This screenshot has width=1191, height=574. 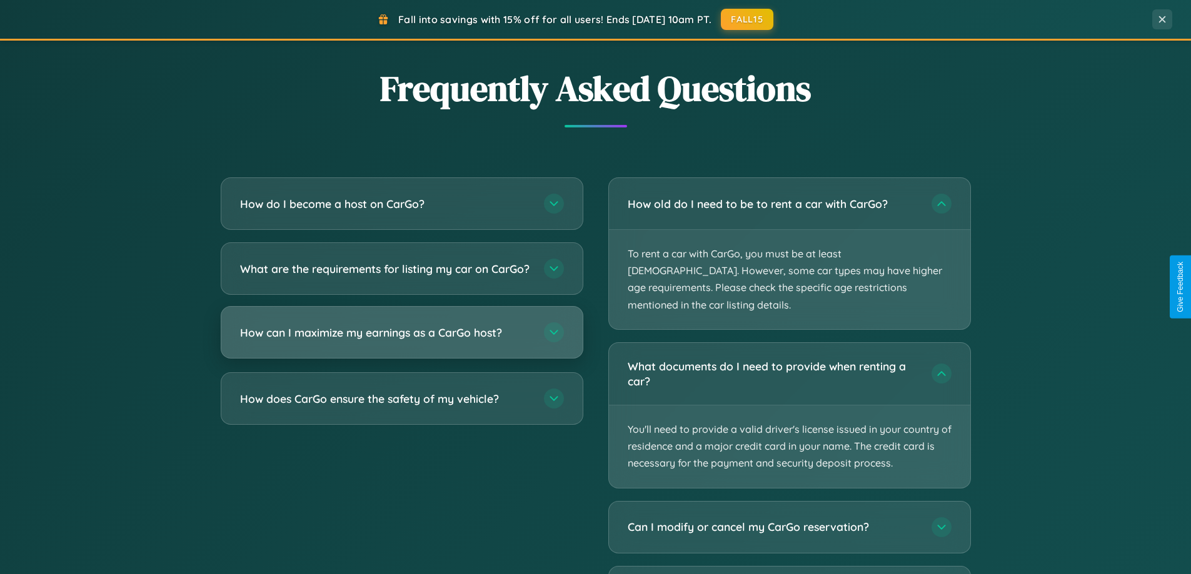 What do you see at coordinates (386, 204) in the screenshot?
I see `h3: How do I become a host on CarGo?` at bounding box center [386, 204].